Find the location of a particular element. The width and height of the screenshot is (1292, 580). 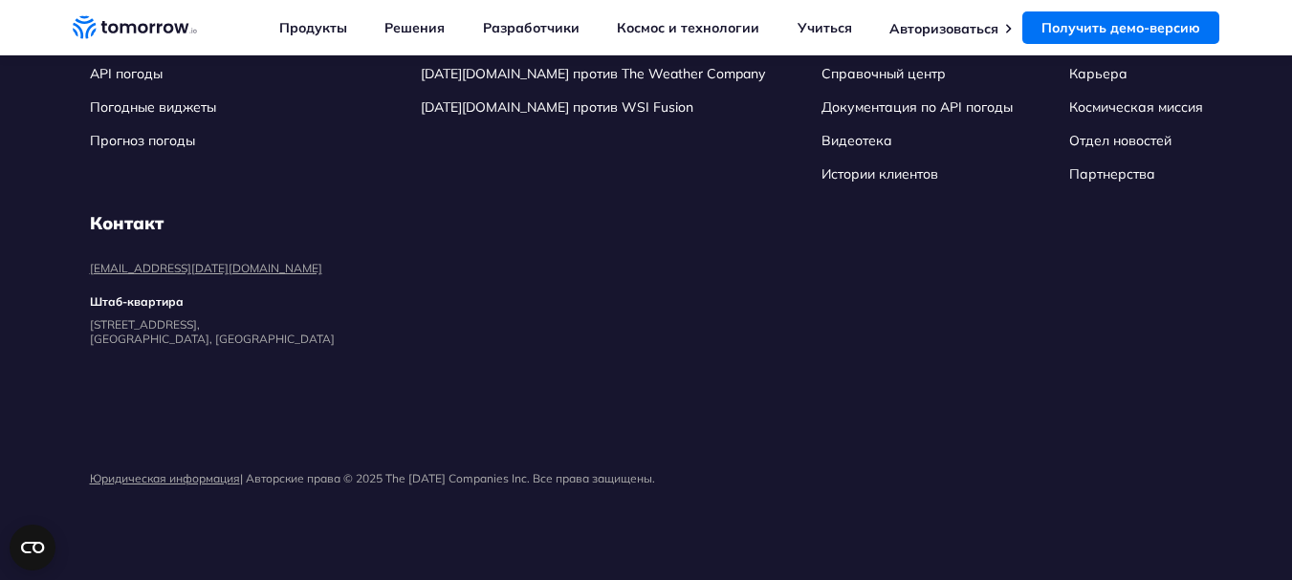

font: Космическая миссия is located at coordinates (1136, 107).